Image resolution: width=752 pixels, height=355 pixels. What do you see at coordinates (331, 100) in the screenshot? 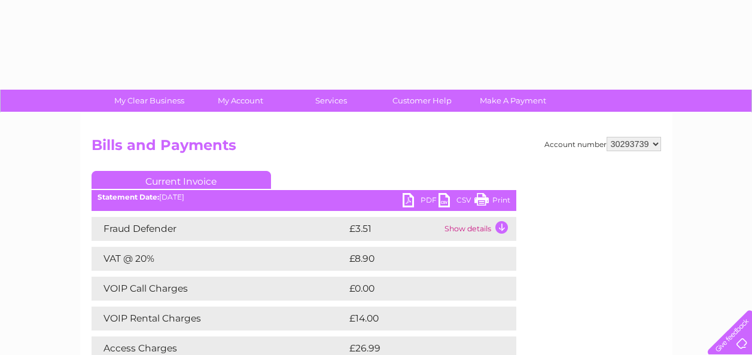
I see `a: Services` at bounding box center [331, 100].